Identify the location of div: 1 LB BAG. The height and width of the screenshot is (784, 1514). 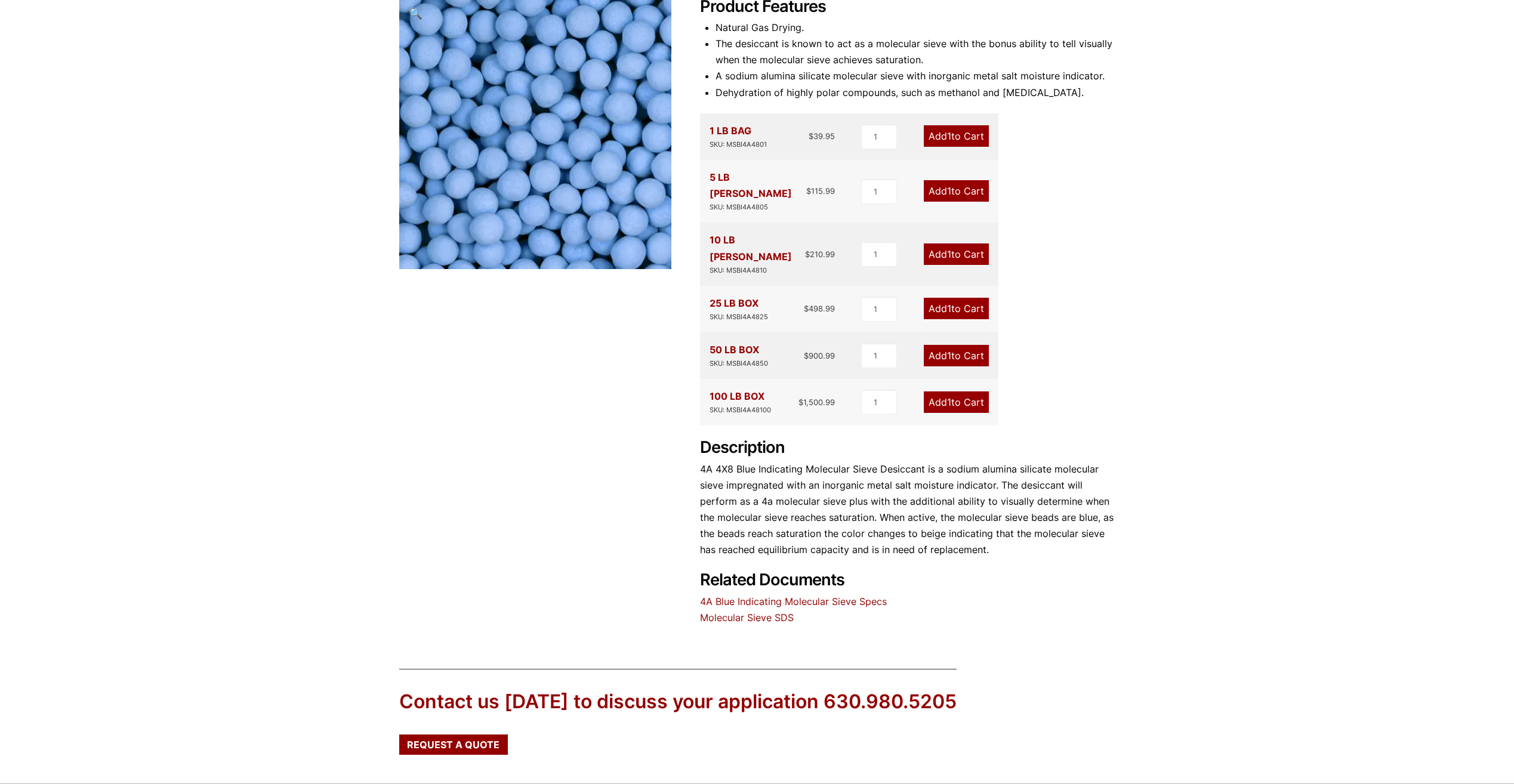
(739, 137).